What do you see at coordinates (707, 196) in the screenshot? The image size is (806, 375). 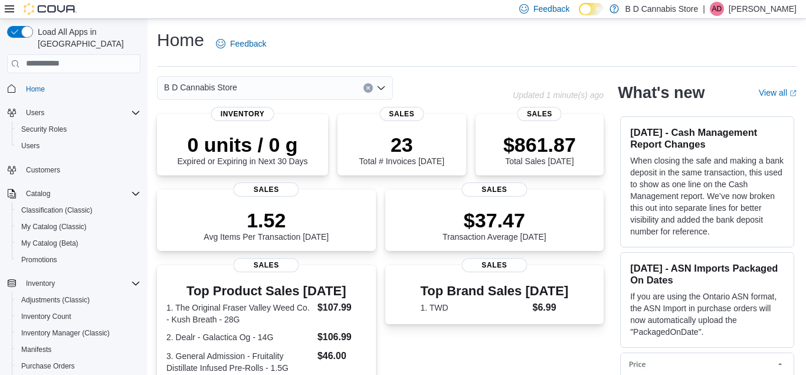 I see `p: When closing the safe and making a bank deposit in the same transaction, this used to show as one...` at bounding box center [707, 196].